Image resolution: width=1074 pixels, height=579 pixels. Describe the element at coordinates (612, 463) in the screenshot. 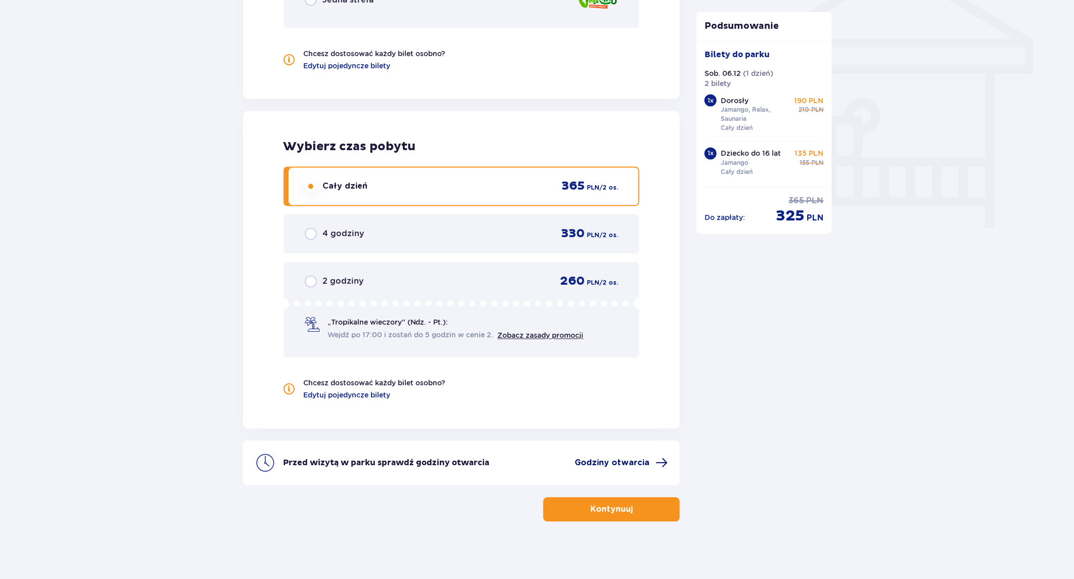

I see `span: Godziny otwarcia` at that location.